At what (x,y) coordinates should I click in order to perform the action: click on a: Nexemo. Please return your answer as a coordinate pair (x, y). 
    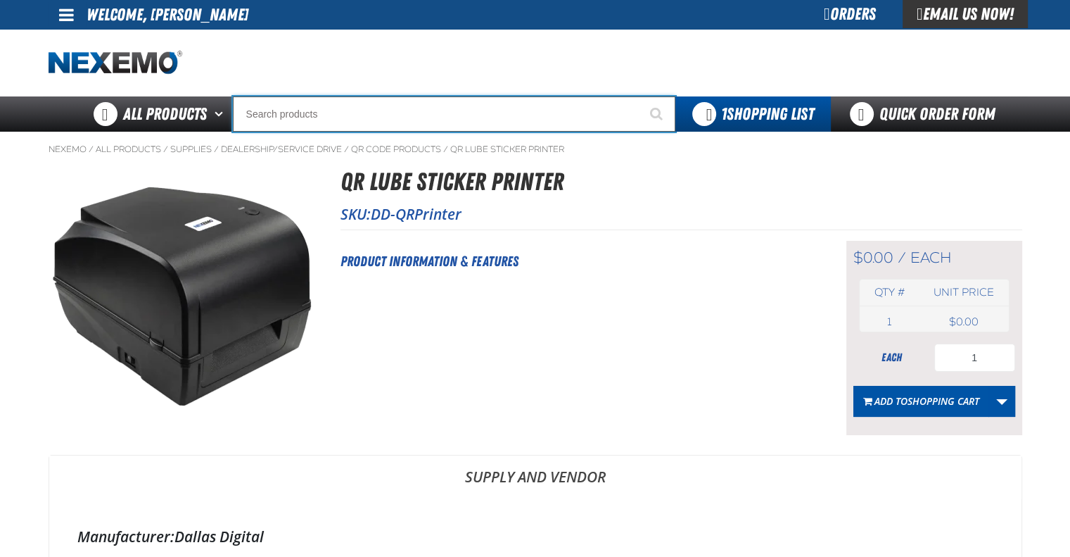
    Looking at the image, I should click on (68, 149).